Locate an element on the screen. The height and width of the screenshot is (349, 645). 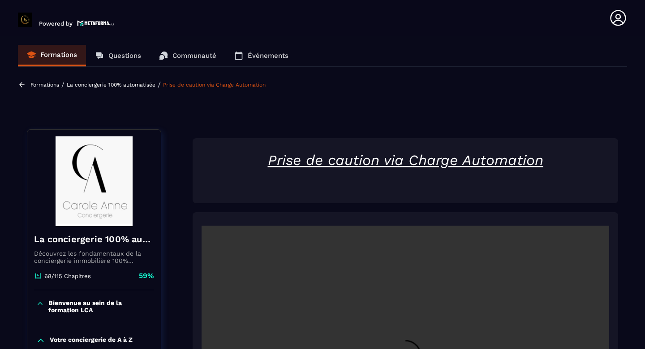
p: Événements is located at coordinates (268, 56).